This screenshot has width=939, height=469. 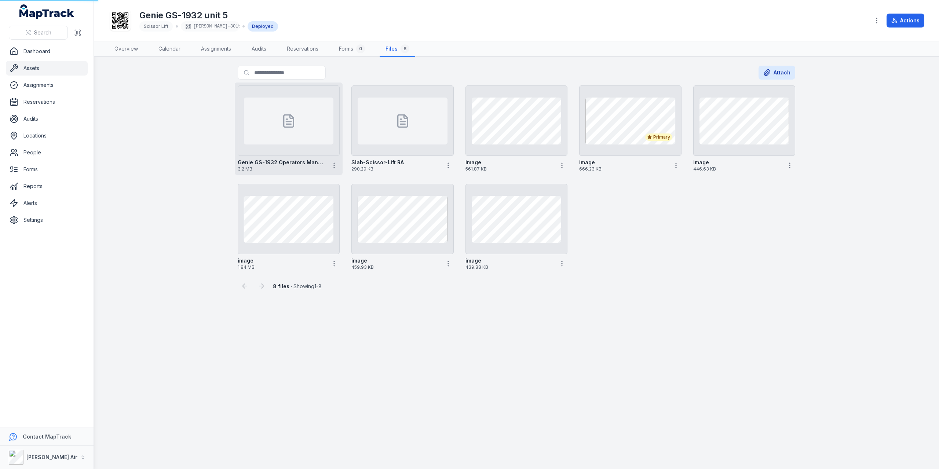 What do you see at coordinates (43, 33) in the screenshot?
I see `span: Search` at bounding box center [43, 33].